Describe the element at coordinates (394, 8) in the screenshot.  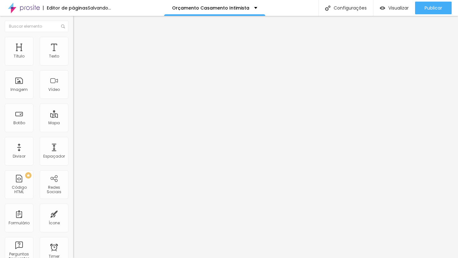
I see `button: Visualizar` at that location.